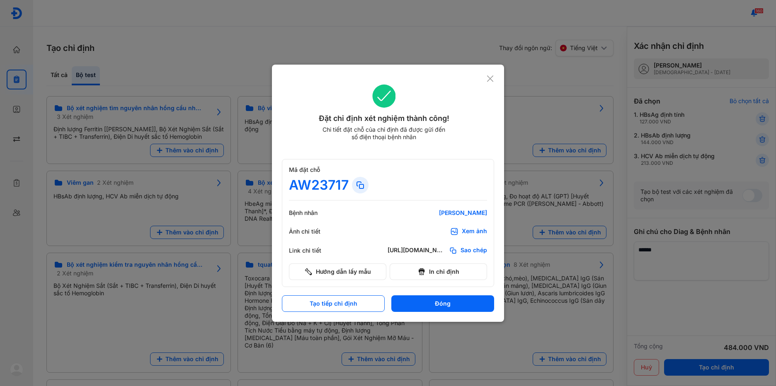  What do you see at coordinates (442, 304) in the screenshot?
I see `button: Đóng` at bounding box center [442, 304].